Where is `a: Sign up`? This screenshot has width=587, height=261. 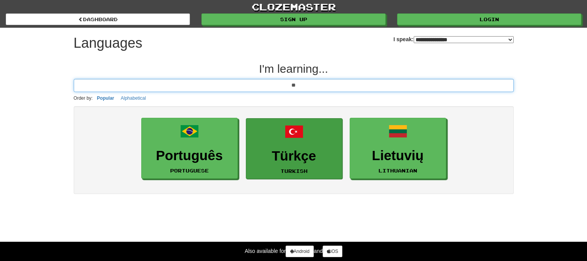 a: Sign up is located at coordinates (293, 19).